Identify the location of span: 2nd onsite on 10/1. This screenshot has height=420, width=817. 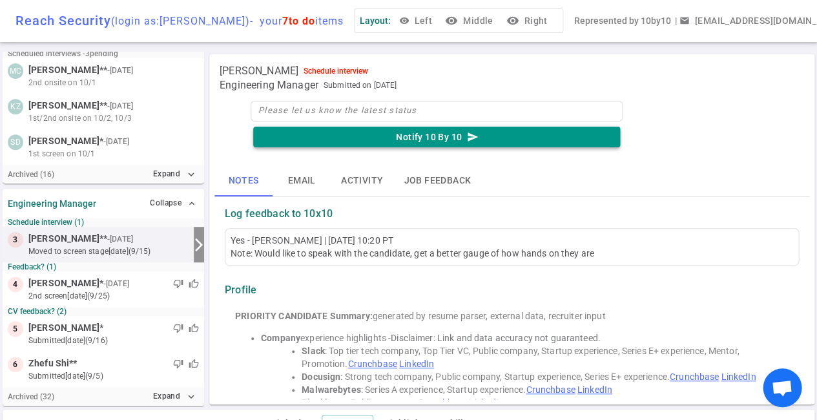
(62, 83).